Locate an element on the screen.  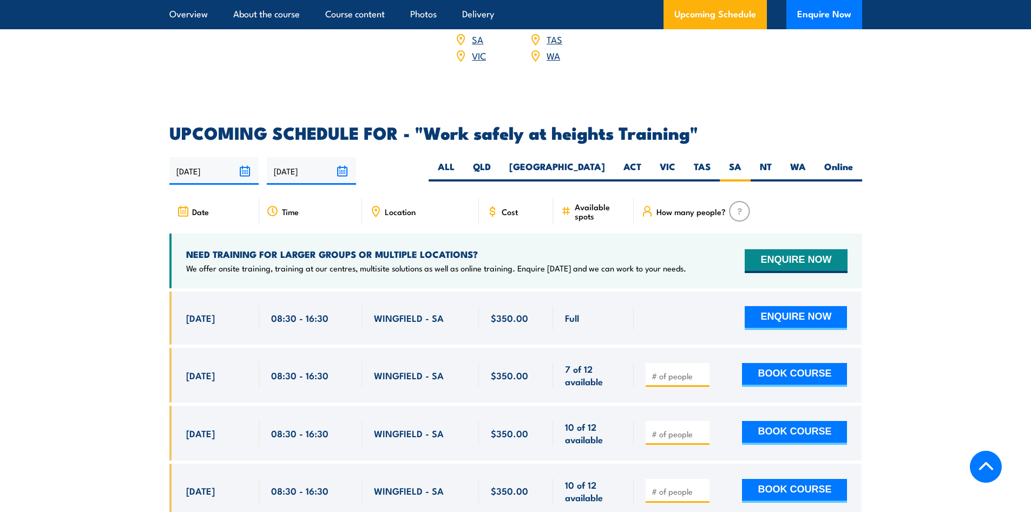
label: VIC is located at coordinates (668, 171).